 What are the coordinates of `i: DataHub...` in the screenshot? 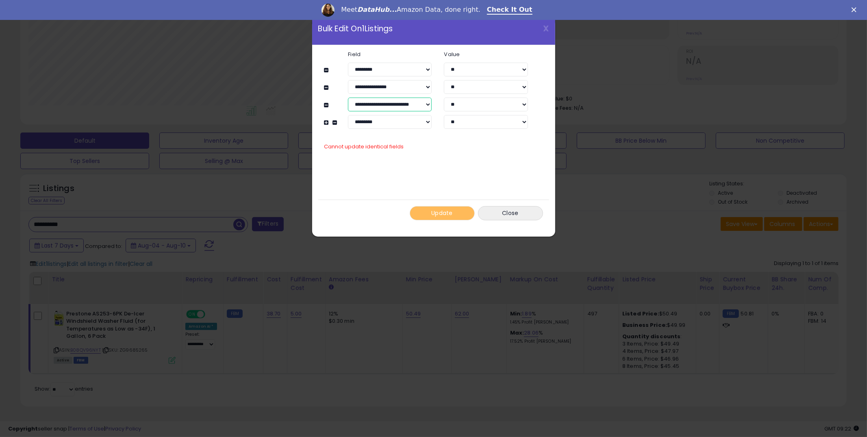 It's located at (377, 9).